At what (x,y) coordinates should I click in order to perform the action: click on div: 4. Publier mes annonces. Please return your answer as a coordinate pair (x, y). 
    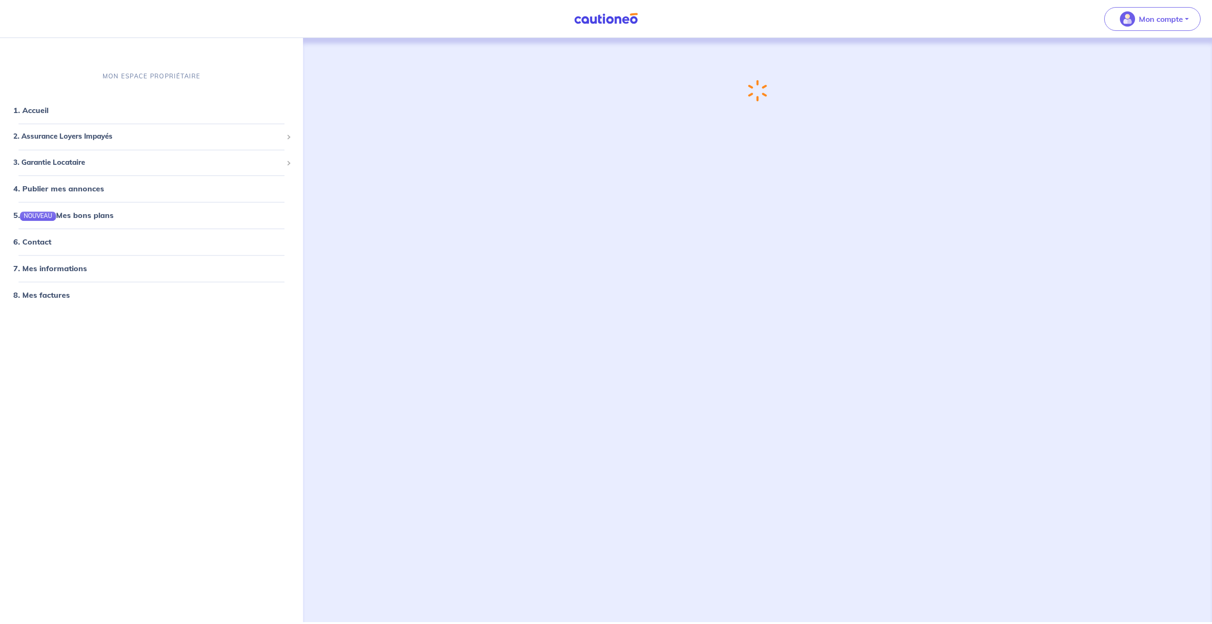
    Looking at the image, I should click on (152, 189).